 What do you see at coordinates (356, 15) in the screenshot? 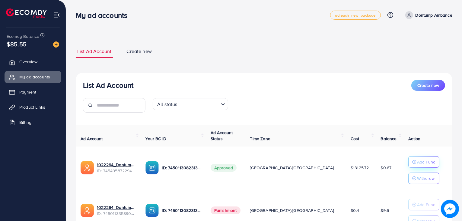
I see `a: adreach_new_package` at bounding box center [356, 15].